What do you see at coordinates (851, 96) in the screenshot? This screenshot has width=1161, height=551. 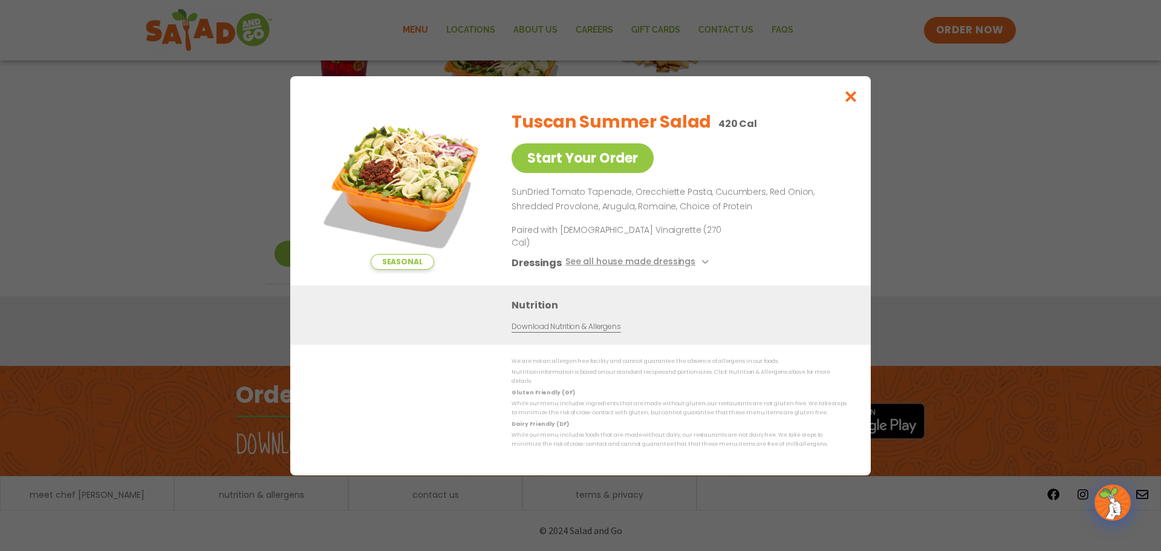 I see `button: Close modal` at bounding box center [851, 96].